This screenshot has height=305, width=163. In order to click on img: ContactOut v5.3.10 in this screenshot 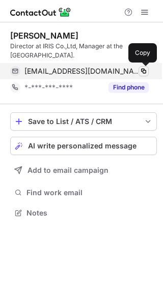, I will do `click(41, 12)`.